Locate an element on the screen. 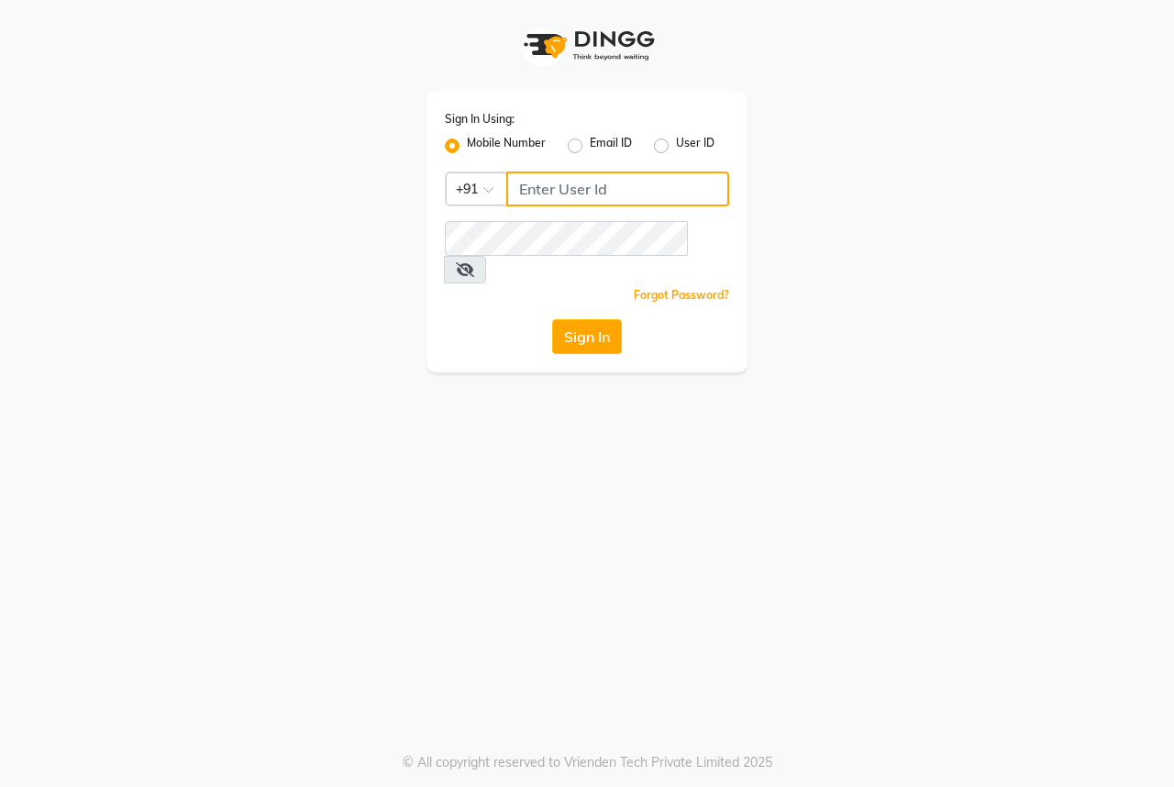 Image resolution: width=1174 pixels, height=787 pixels. button: Sign In is located at coordinates (587, 337).